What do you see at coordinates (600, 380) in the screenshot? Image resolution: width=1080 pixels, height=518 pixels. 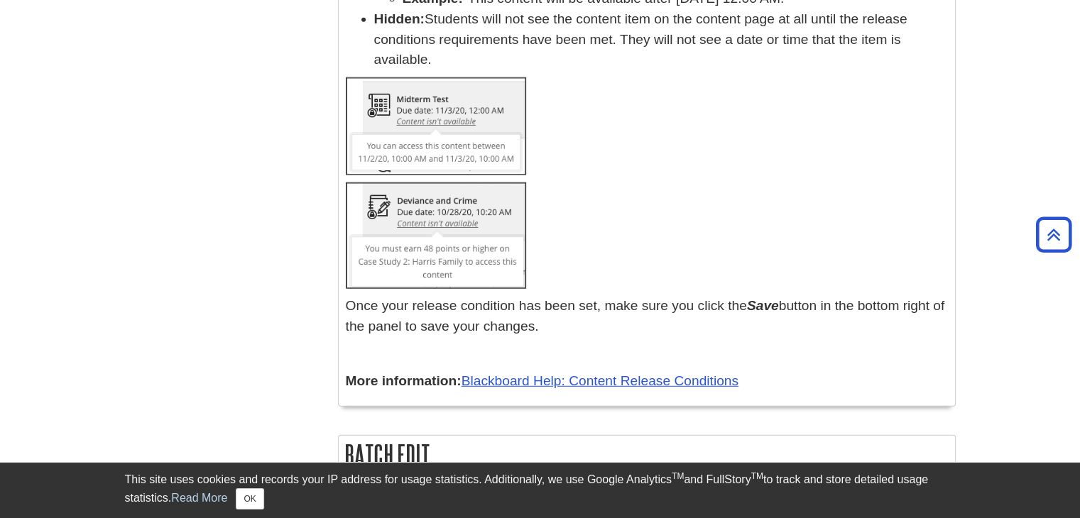 I see `a: Blackboard Help: Content Release Conditions` at bounding box center [600, 380].